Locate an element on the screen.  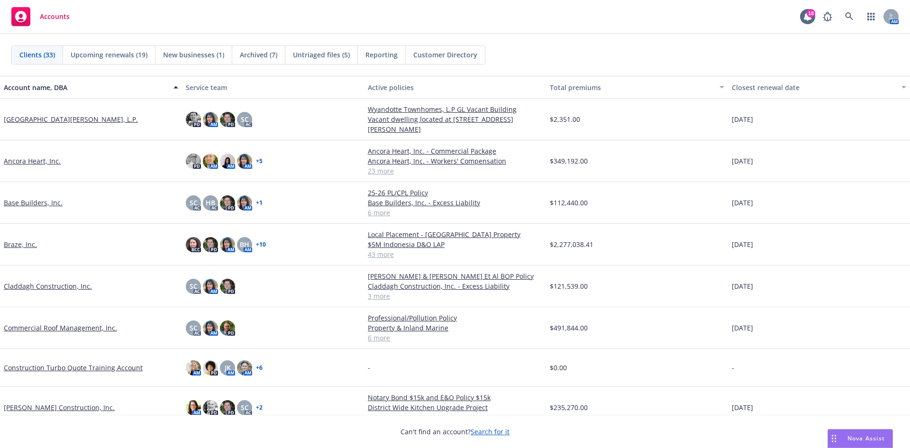
a: Commercial Roof Management, Inc. is located at coordinates (60, 327).